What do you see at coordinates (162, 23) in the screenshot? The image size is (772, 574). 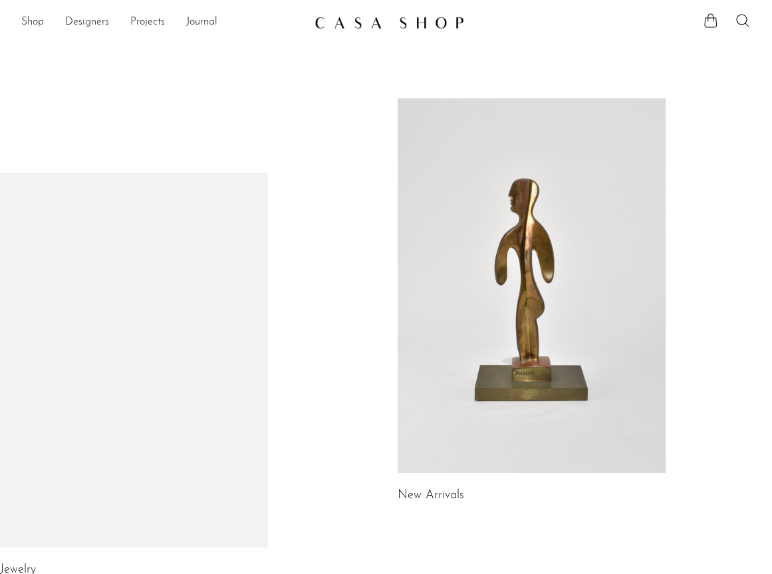 I see `ul: NEW HEADER MENU` at bounding box center [162, 23].